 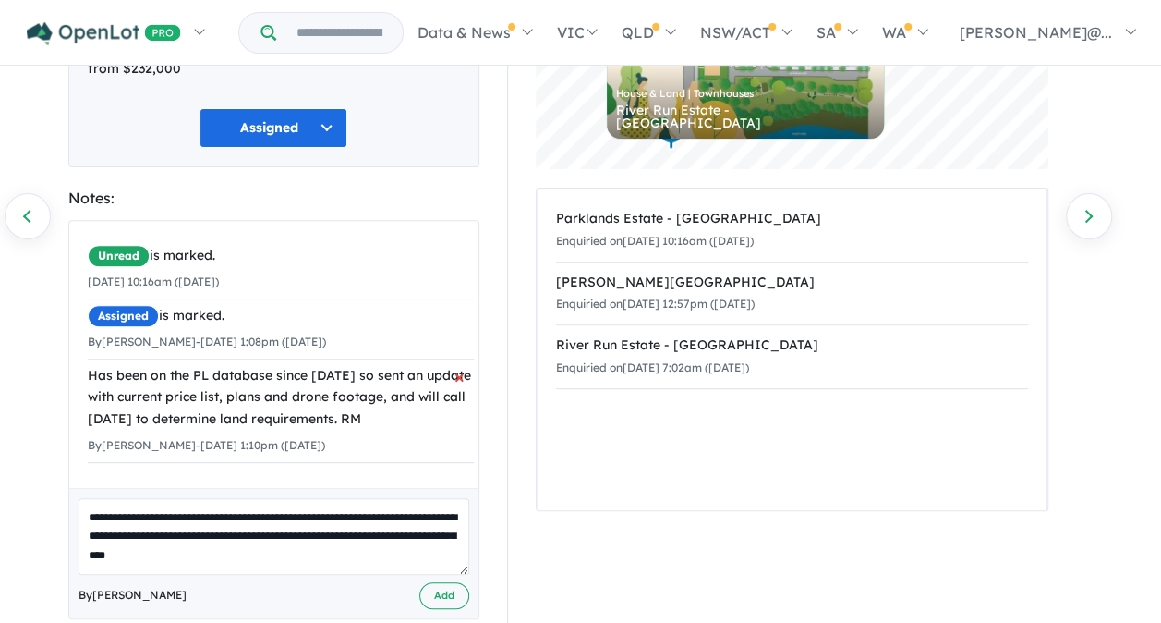 I want to click on span: Unread, so click(x=118, y=256).